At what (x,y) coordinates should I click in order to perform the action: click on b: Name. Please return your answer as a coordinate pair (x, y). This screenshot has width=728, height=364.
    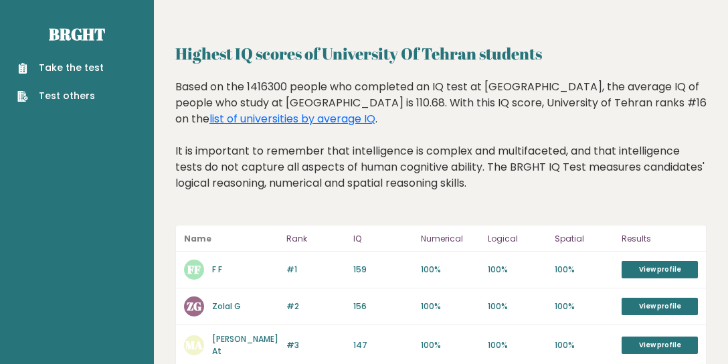
    Looking at the image, I should click on (197, 238).